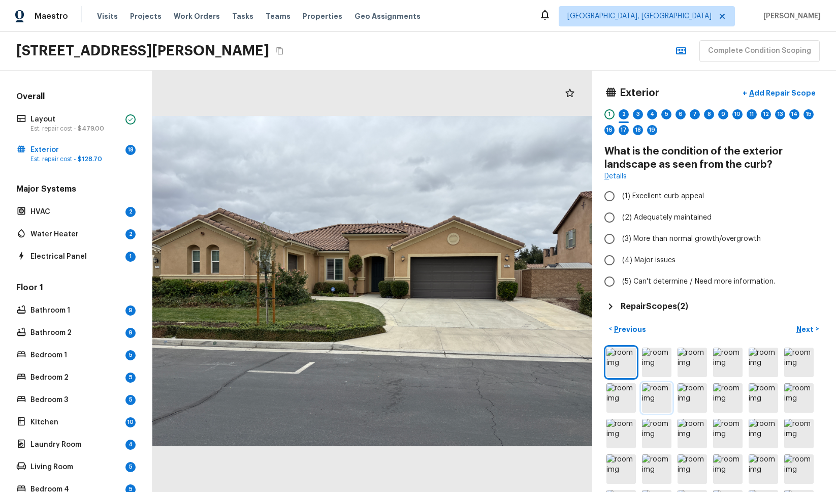  Describe the element at coordinates (628, 329) in the screenshot. I see `button: <Previous` at that location.